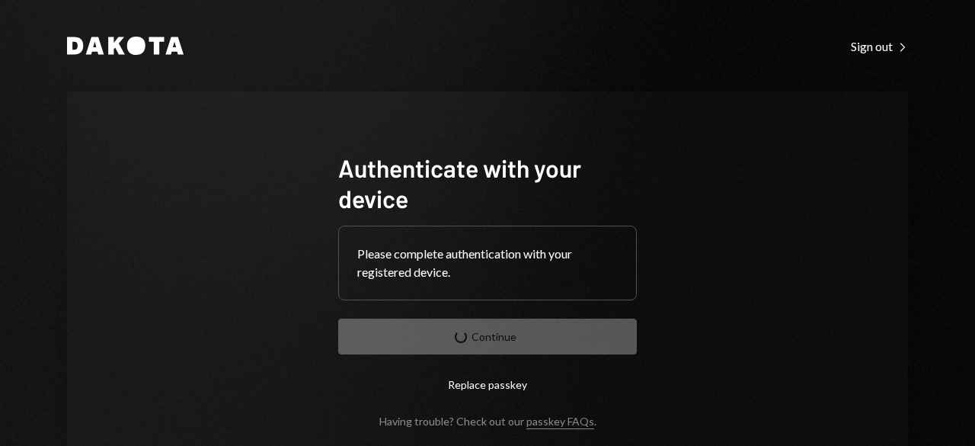 The height and width of the screenshot is (446, 975). I want to click on a: passkey FAQs, so click(560, 421).